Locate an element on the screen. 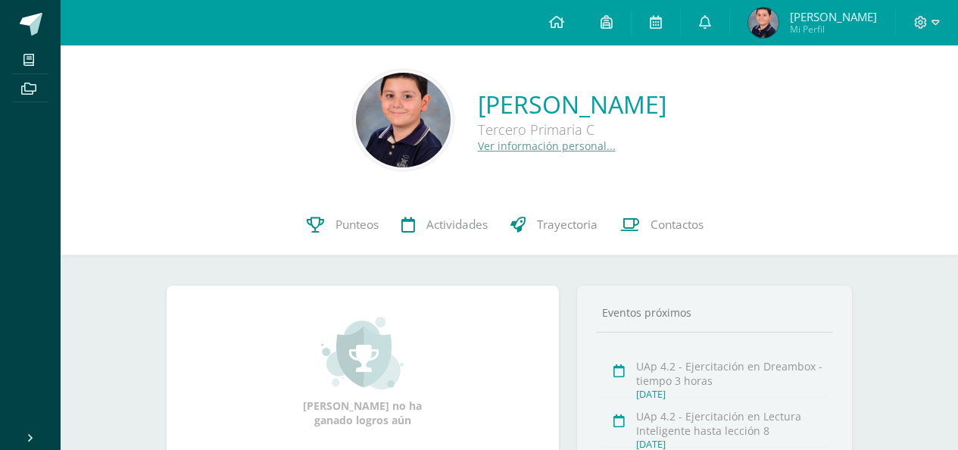  a: Contactos is located at coordinates (662, 225).